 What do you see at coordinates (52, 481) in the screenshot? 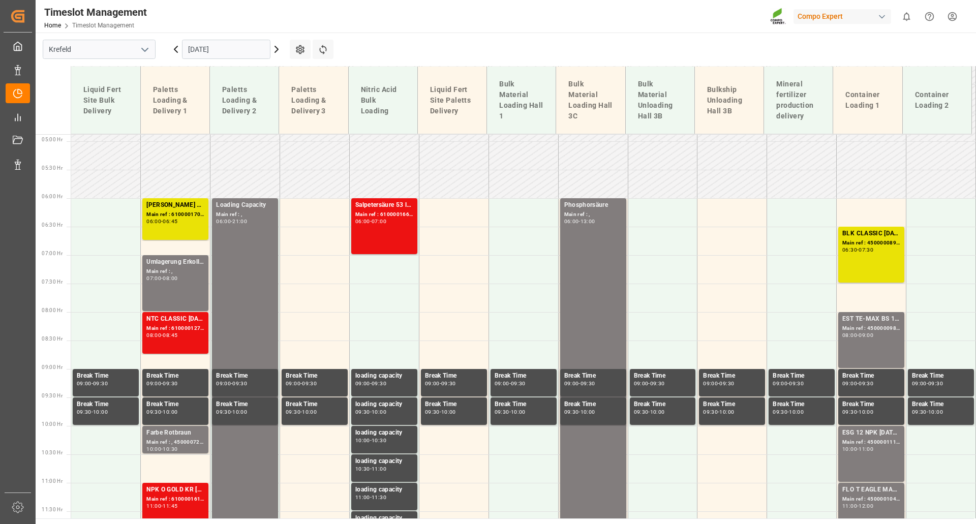
I see `span: 11:00 Hr` at bounding box center [52, 481].